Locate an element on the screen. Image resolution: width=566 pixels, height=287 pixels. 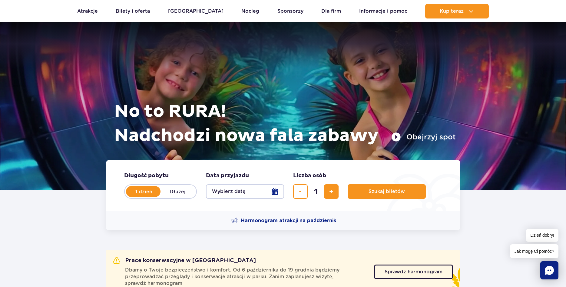
a: Nocleg is located at coordinates (250, 11).